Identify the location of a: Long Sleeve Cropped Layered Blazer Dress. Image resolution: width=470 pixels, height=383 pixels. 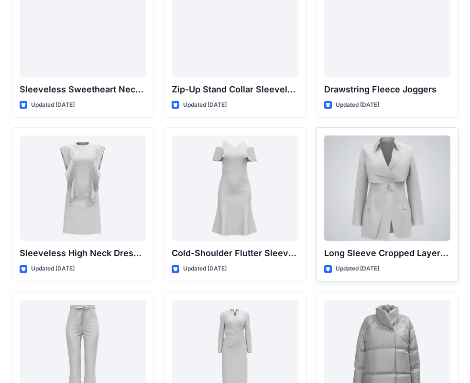
(388, 188).